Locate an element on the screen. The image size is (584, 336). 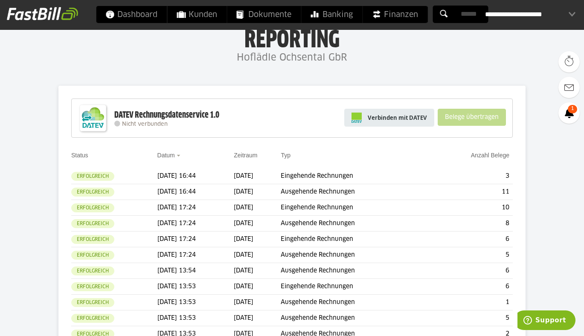
span: Banking is located at coordinates (332, 15).